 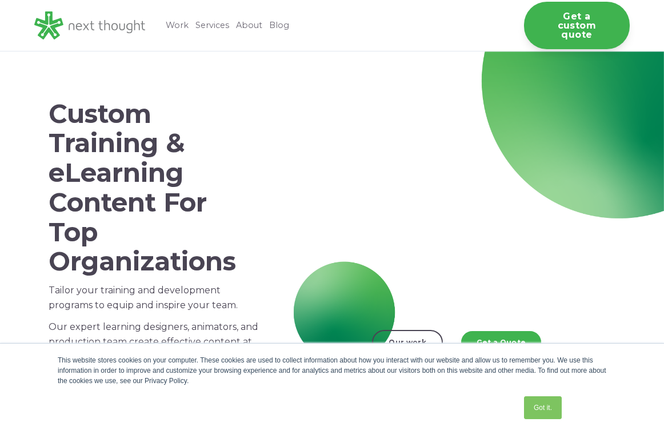 What do you see at coordinates (543, 407) in the screenshot?
I see `a: Got it.` at bounding box center [543, 407].